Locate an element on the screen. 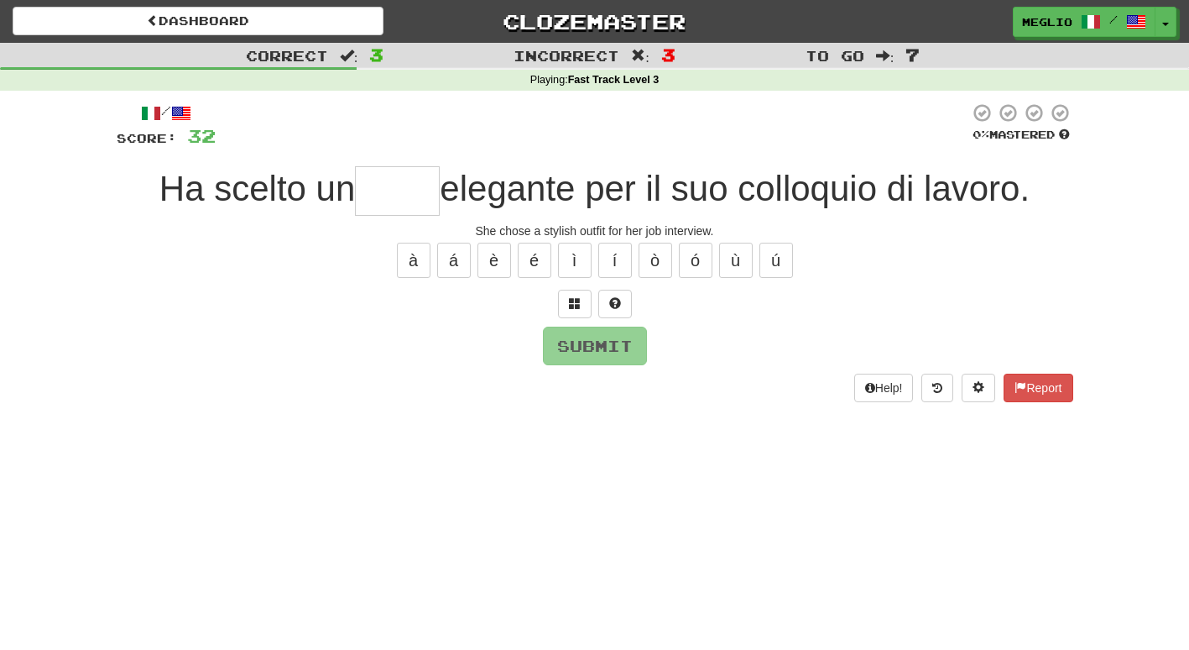 Image resolution: width=1189 pixels, height=650 pixels. a: Clozemaster is located at coordinates (594, 21).